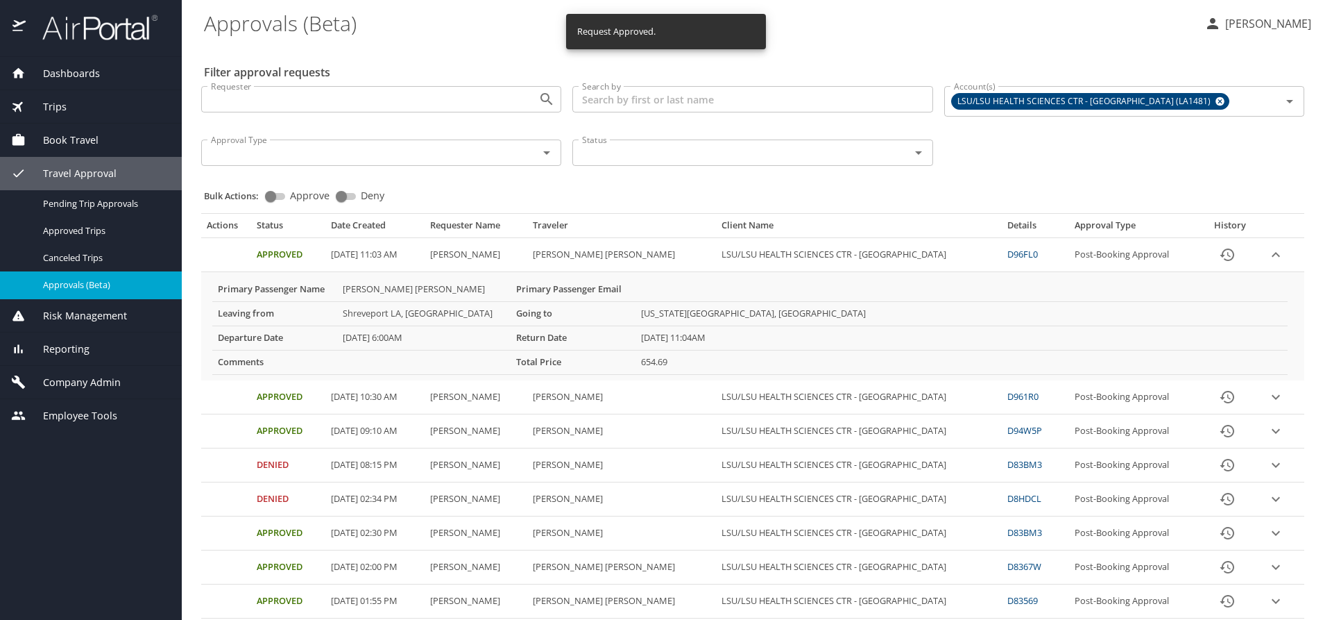  I want to click on th: Departure Date, so click(275, 337).